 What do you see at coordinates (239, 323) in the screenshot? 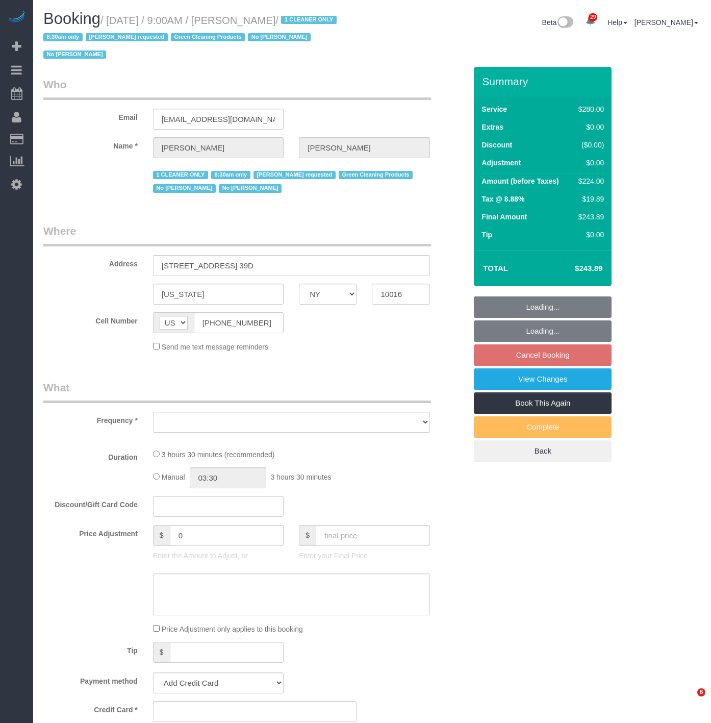
I see `input: Cell Number` at bounding box center [239, 323].